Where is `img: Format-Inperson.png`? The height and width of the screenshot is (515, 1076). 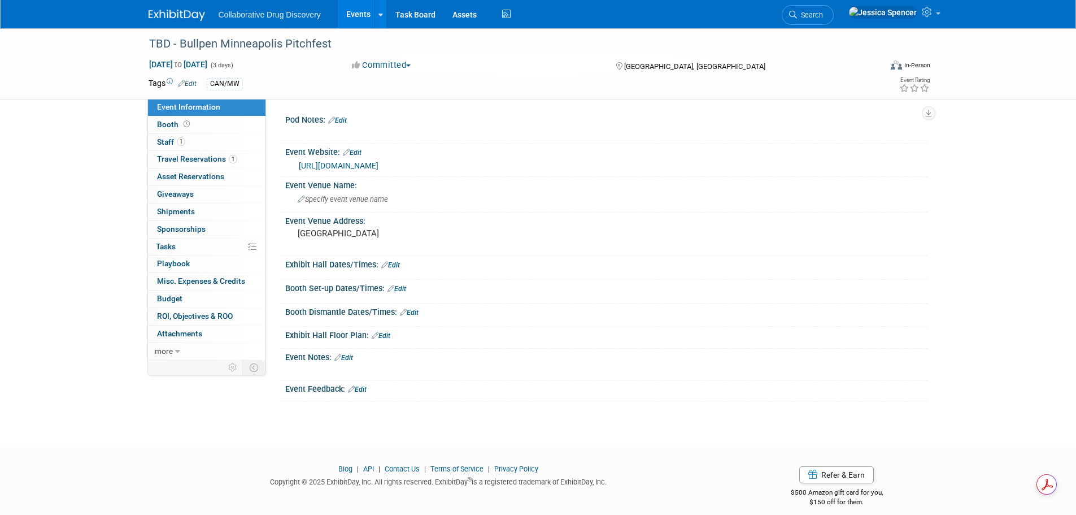
img: Format-Inperson.png is located at coordinates (896, 65).